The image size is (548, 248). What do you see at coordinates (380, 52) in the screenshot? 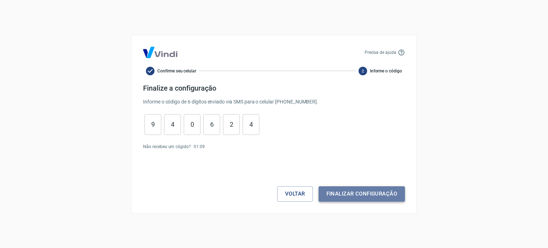
I see `p: Precisa de ajuda` at bounding box center [380, 52].